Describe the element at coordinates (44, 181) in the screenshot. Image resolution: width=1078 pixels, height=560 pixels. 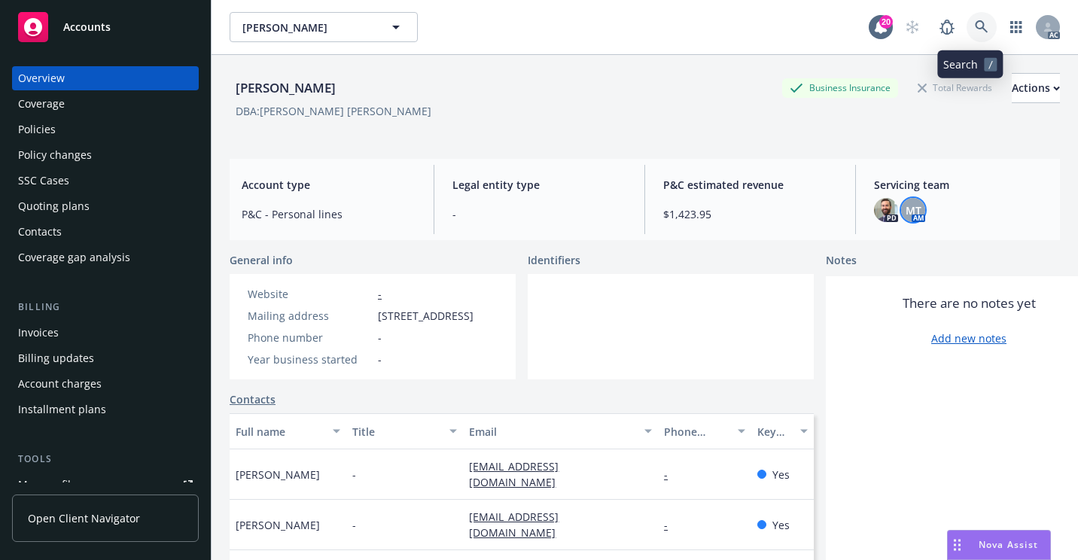
I see `div: SSC Cases` at that location.